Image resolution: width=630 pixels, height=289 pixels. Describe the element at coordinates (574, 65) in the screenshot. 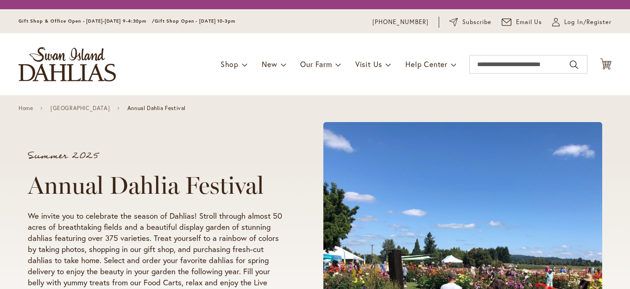

I see `button: Search` at that location.